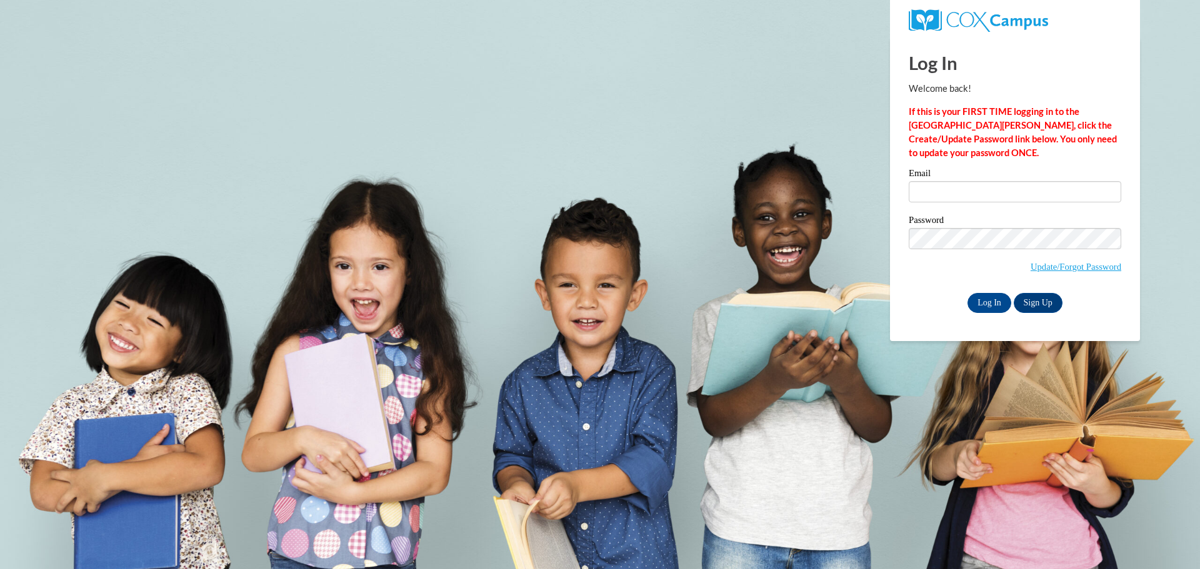  What do you see at coordinates (1075, 267) in the screenshot?
I see `a: Update/Forgot Password` at bounding box center [1075, 267].